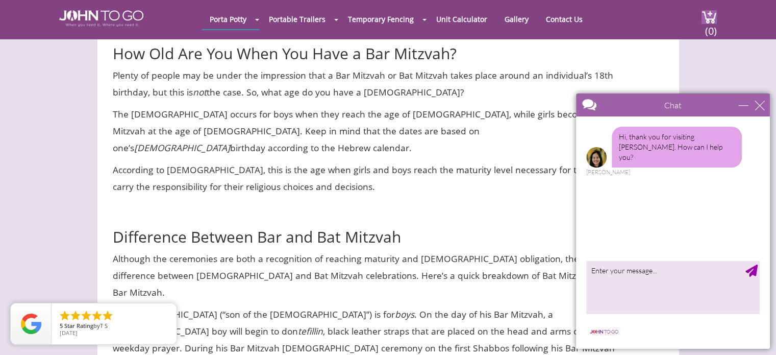  What do you see at coordinates (364, 42) in the screenshot?
I see `h2: How Old Are You When You Have a Bar Mitzvah?` at bounding box center [364, 42].